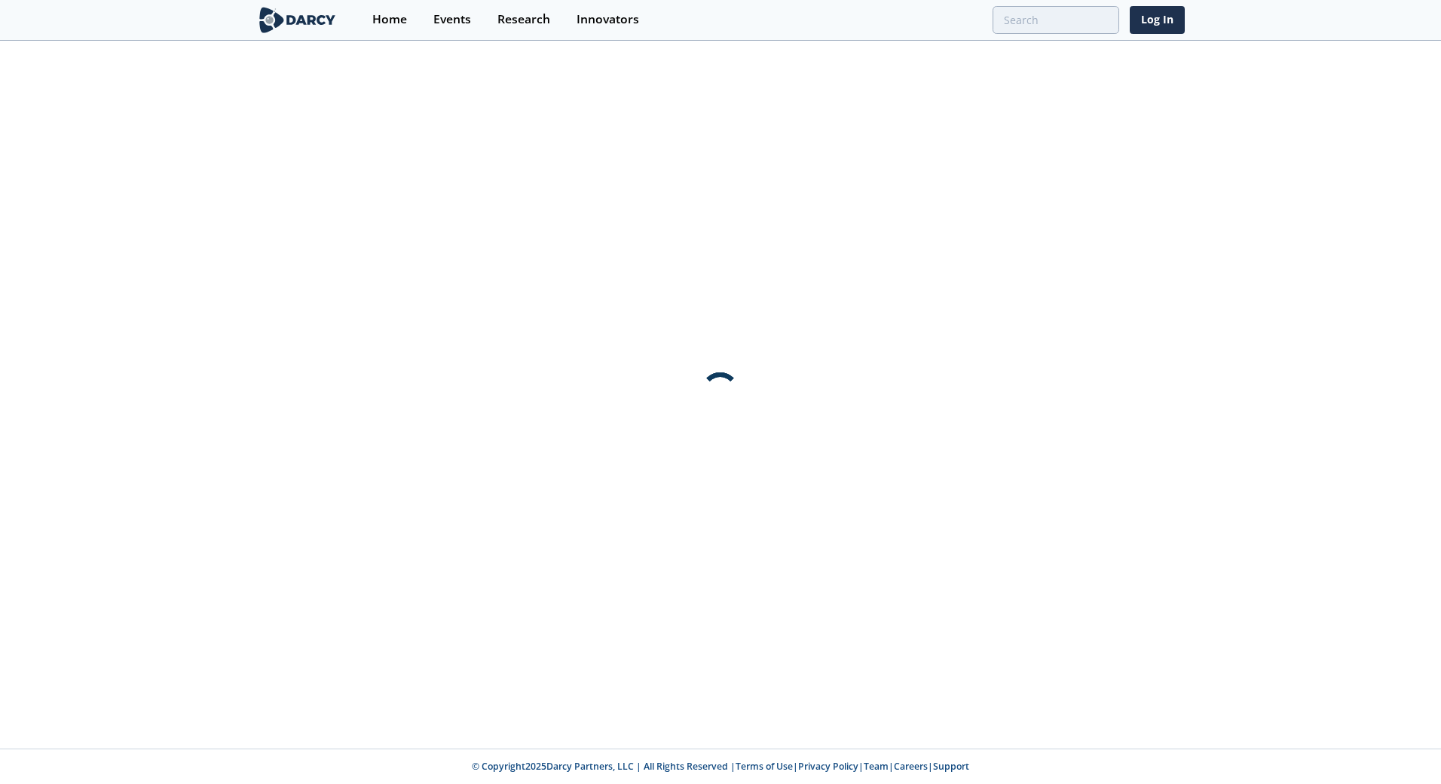 The height and width of the screenshot is (784, 1441). What do you see at coordinates (452, 20) in the screenshot?
I see `div: Events` at bounding box center [452, 20].